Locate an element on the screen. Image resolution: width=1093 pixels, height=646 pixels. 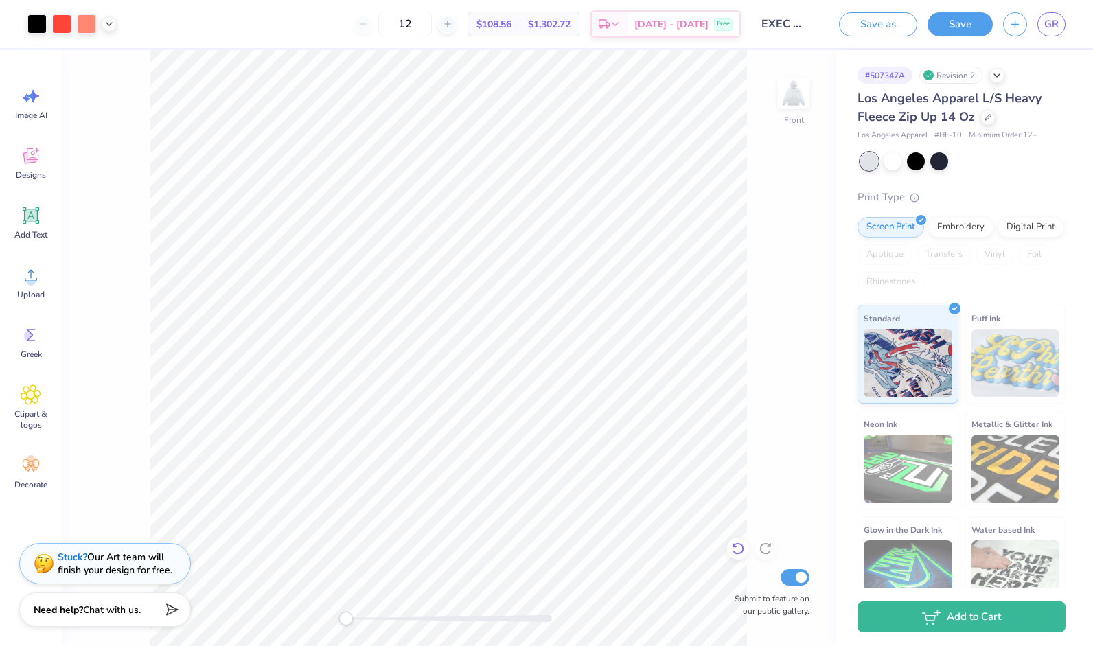
span: $1,302.72 is located at coordinates (549, 24).